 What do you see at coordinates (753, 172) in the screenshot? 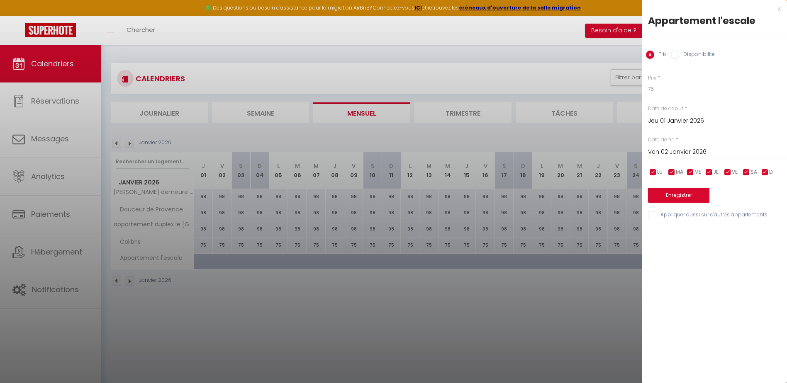
I see `span: SA` at bounding box center [753, 172].